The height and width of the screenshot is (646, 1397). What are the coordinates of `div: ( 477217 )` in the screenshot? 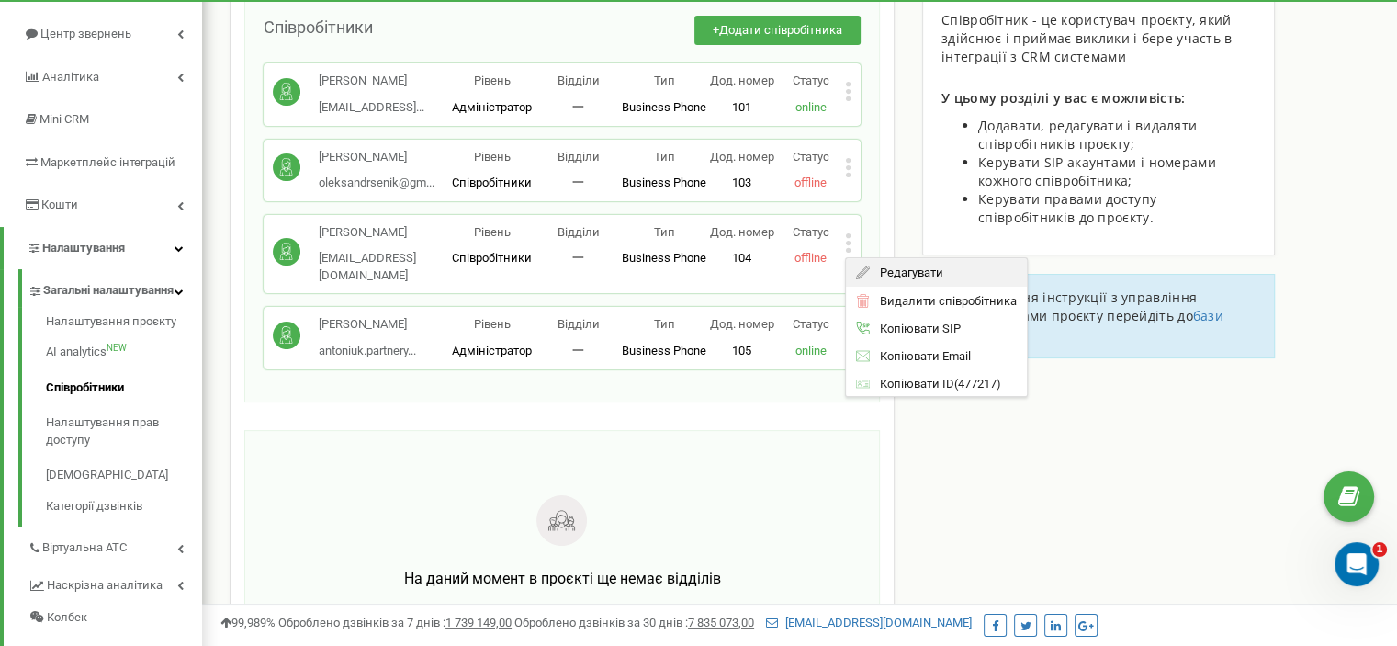 It's located at (936, 383).